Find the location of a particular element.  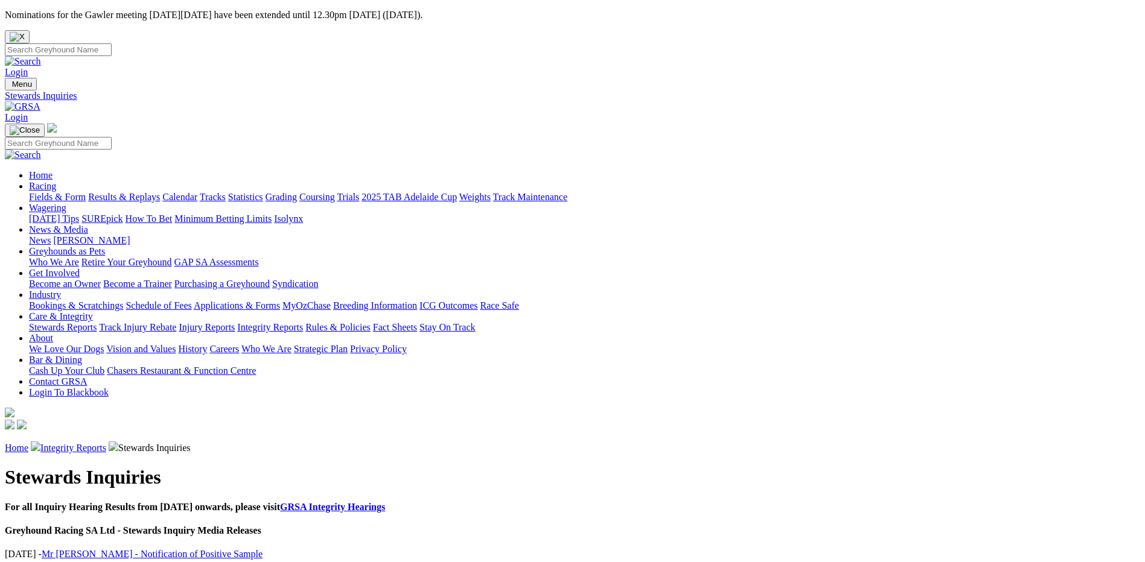

p: Stewards Inquiries is located at coordinates (572, 448).